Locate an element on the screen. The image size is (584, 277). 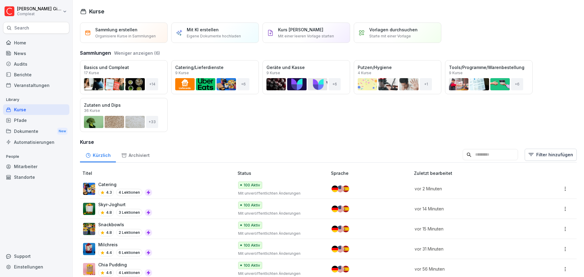
p: Eigene Dokumente hochladen is located at coordinates (214, 36).